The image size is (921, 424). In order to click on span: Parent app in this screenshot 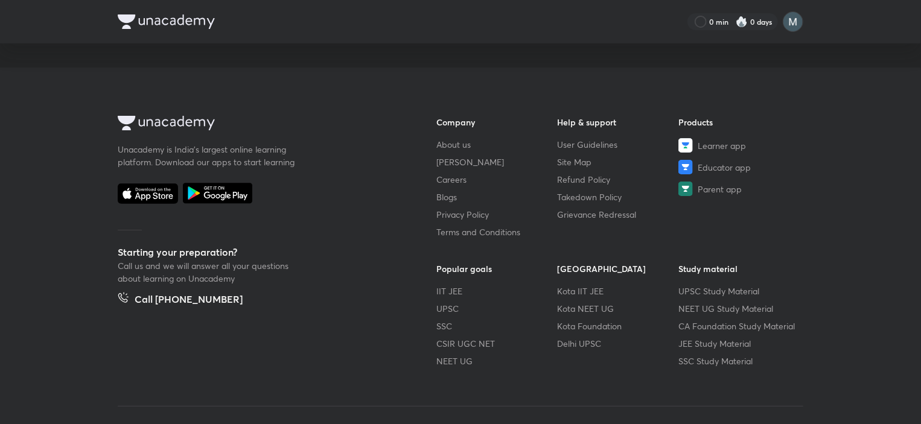, I will do `click(719, 189)`.